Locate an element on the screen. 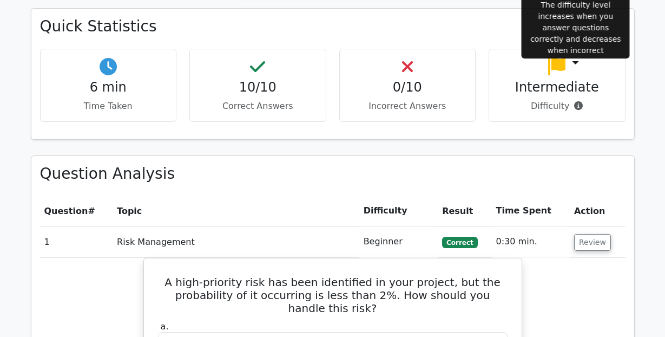 The image size is (665, 337). td: Beginner is located at coordinates (399, 241).